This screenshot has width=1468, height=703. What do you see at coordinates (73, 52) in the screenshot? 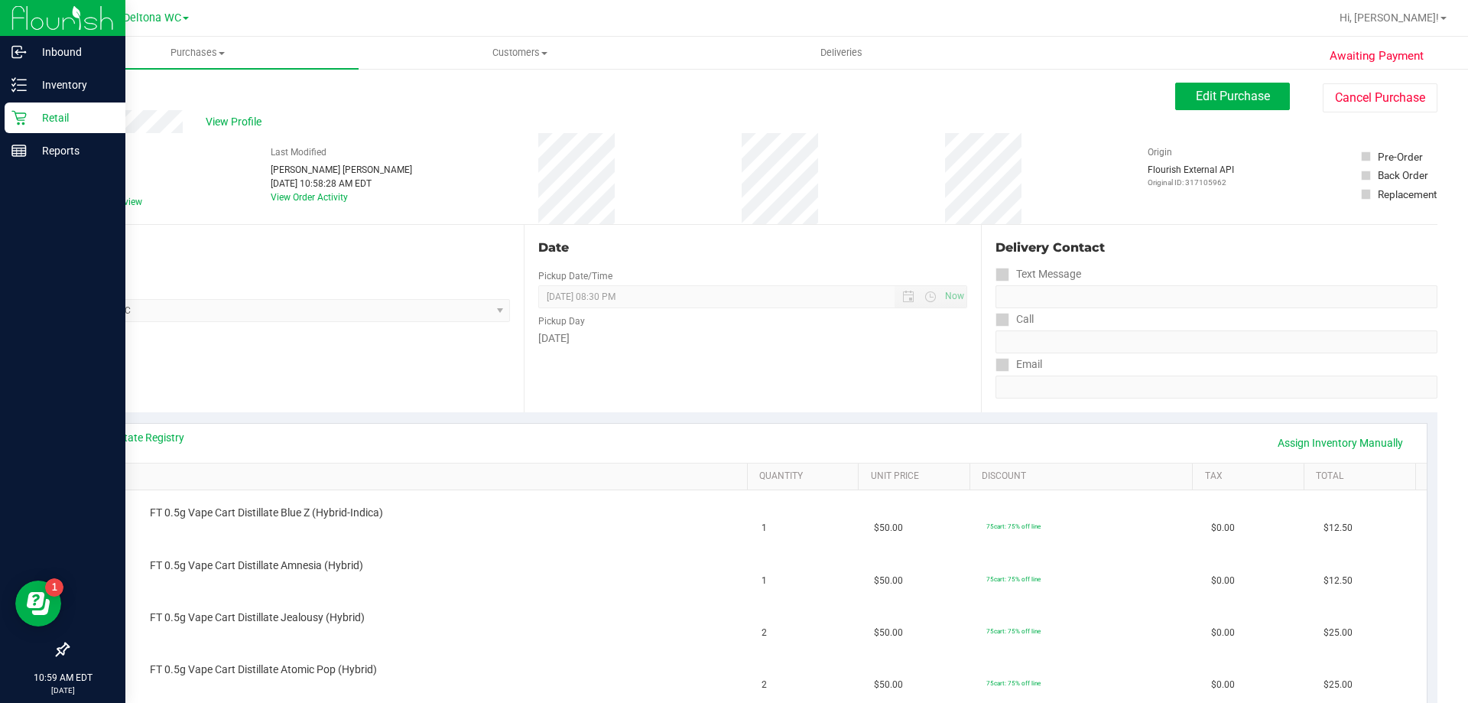
I see `p: Inbound` at bounding box center [73, 52].